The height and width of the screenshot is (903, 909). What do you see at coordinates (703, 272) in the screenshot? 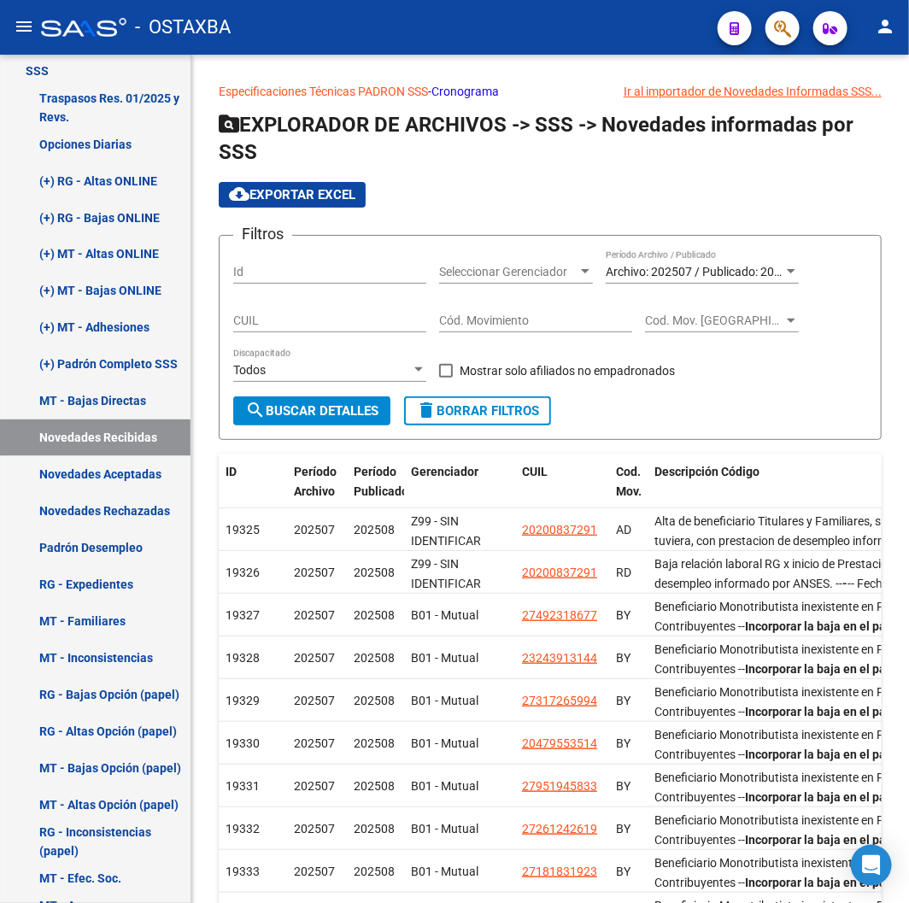
I see `span: Archivo: 202507 / Publicado: 202508` at bounding box center [703, 272].